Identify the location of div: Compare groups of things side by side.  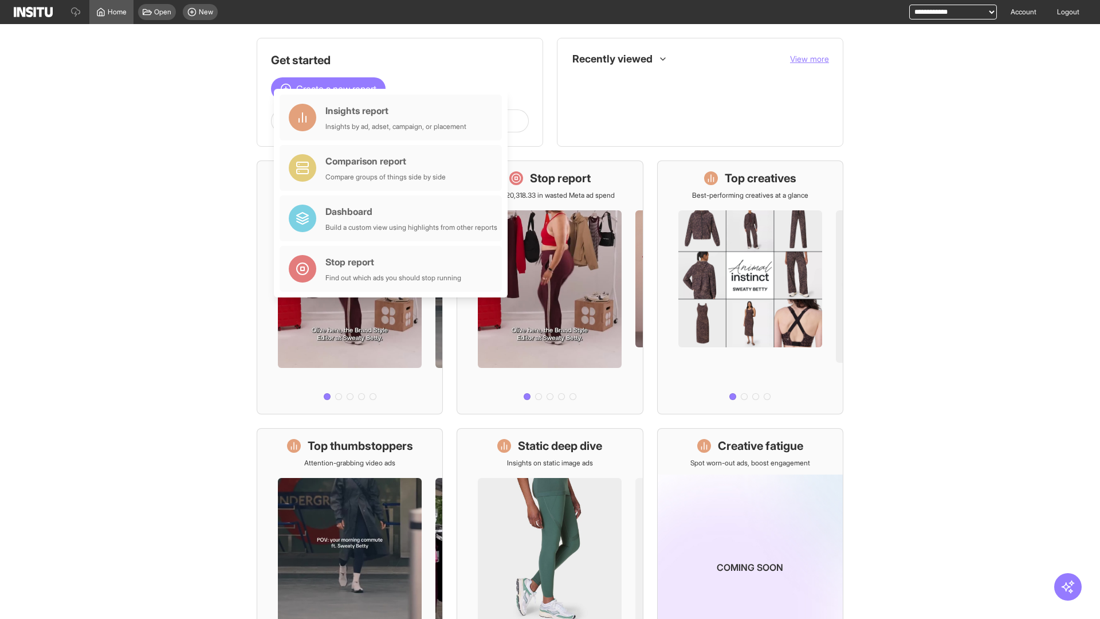
(386, 177).